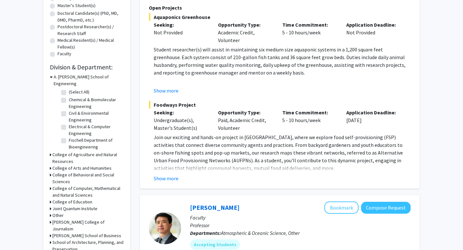  What do you see at coordinates (206, 233) in the screenshot?
I see `b: Departments:` at bounding box center [206, 233].